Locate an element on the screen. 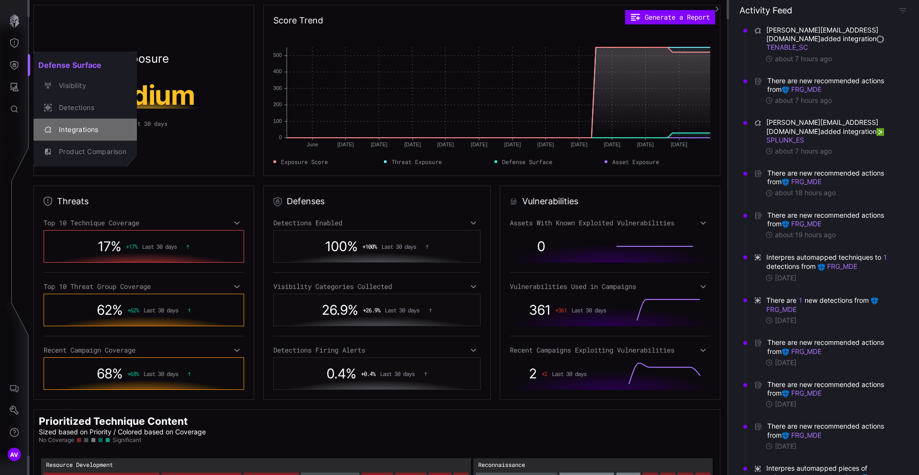 Image resolution: width=919 pixels, height=475 pixels. div: Integrations is located at coordinates (90, 130).